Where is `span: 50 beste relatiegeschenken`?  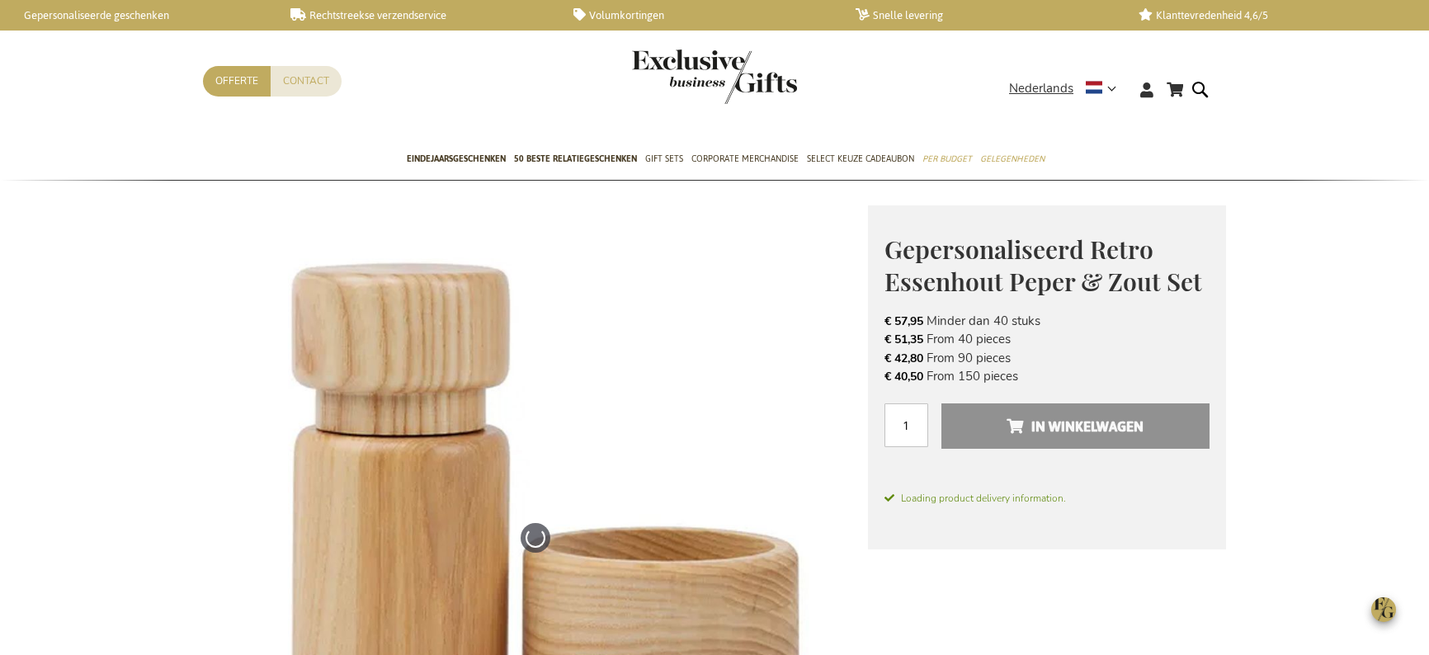
span: 50 beste relatiegeschenken is located at coordinates (575, 158).